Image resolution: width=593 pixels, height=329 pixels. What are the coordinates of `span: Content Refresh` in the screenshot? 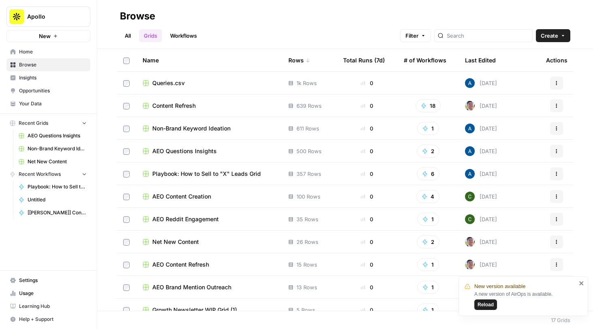 It's located at (174, 106).